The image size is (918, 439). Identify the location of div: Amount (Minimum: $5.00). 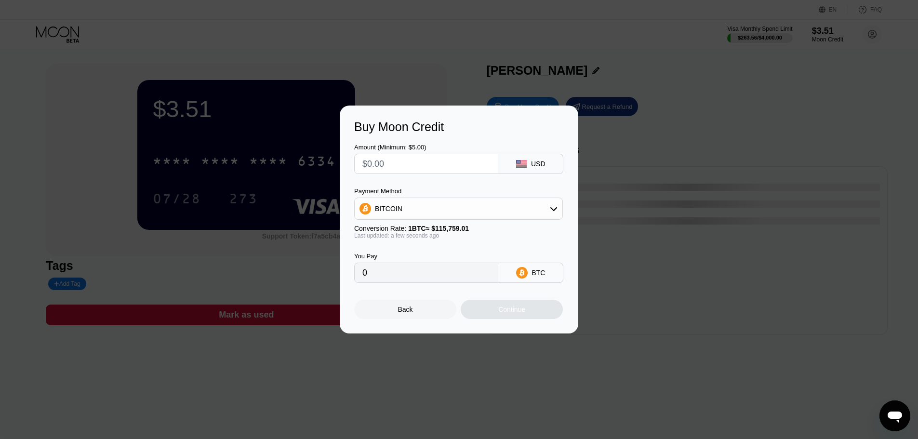
(426, 147).